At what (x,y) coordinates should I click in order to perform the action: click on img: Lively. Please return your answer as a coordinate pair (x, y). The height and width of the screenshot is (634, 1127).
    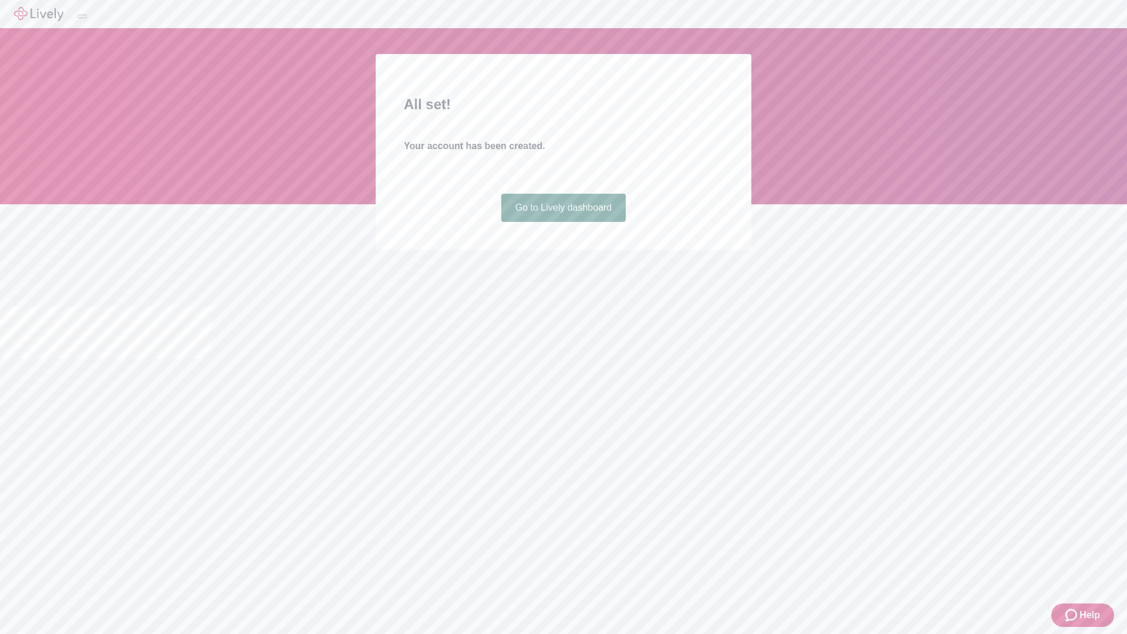
    Looking at the image, I should click on (39, 14).